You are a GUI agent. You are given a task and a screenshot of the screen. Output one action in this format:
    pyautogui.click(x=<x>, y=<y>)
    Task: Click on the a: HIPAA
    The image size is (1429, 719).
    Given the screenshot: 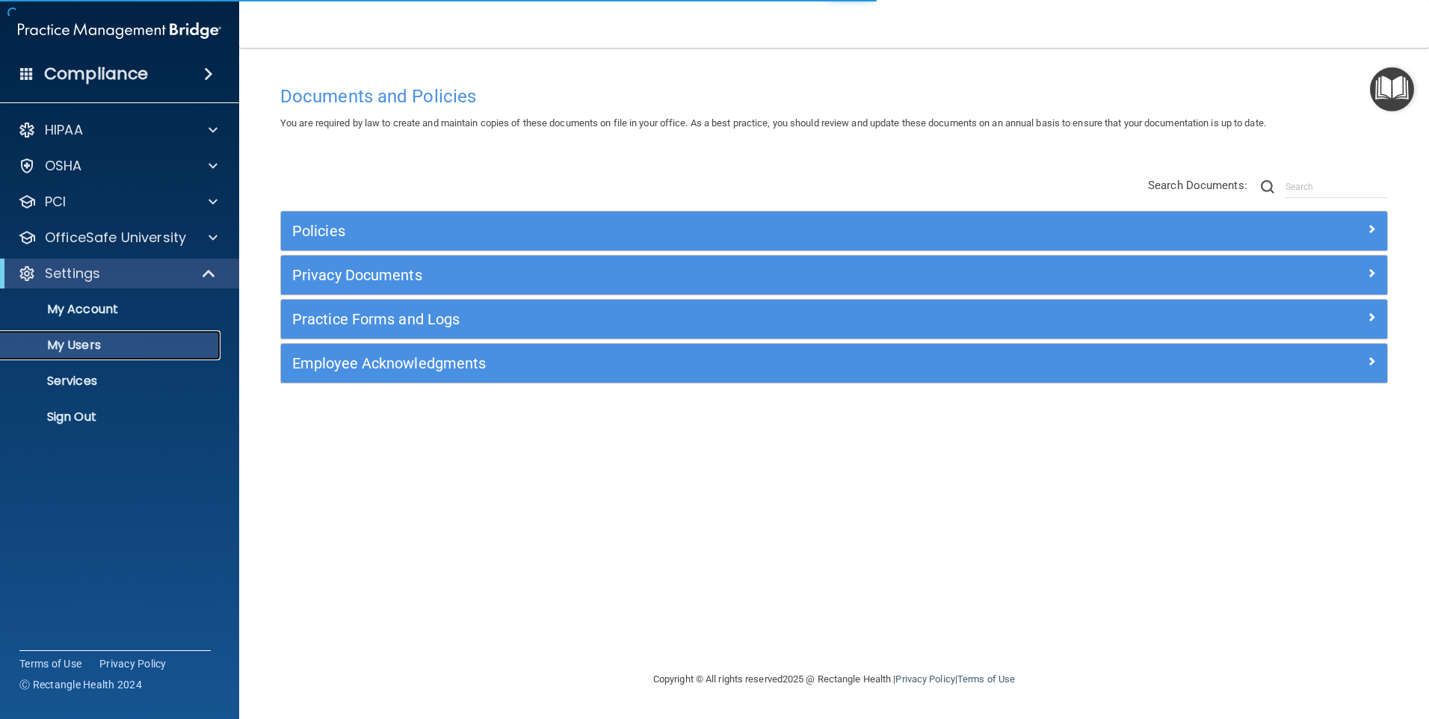 What is the action you would take?
    pyautogui.click(x=117, y=130)
    